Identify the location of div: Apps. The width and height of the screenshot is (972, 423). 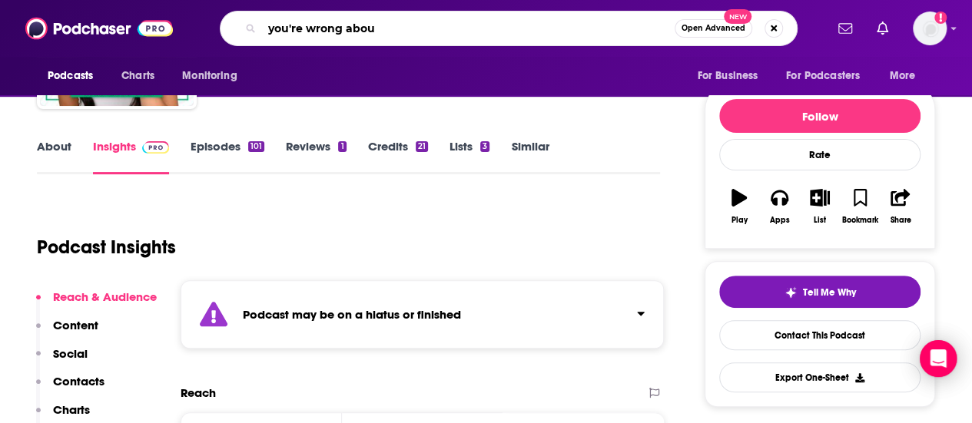
(780, 221).